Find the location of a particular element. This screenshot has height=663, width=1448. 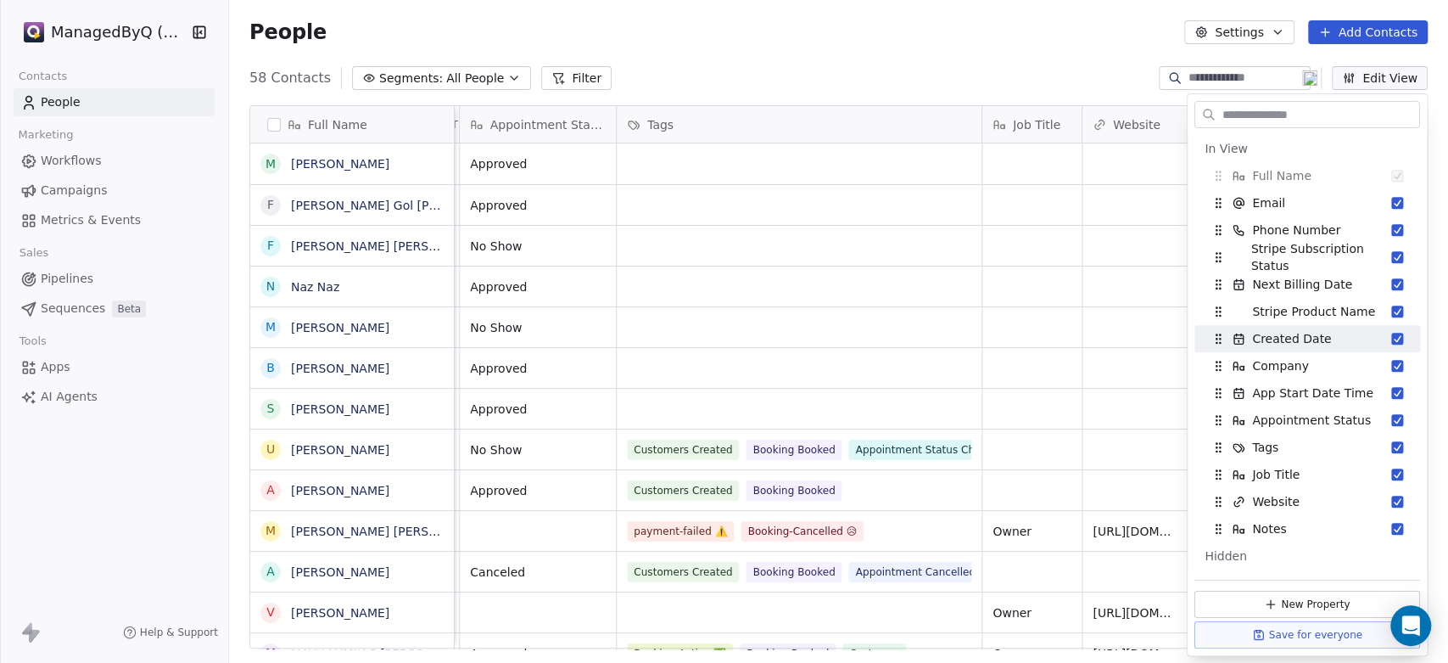

div: App Start Date Time is located at coordinates (1308, 393).